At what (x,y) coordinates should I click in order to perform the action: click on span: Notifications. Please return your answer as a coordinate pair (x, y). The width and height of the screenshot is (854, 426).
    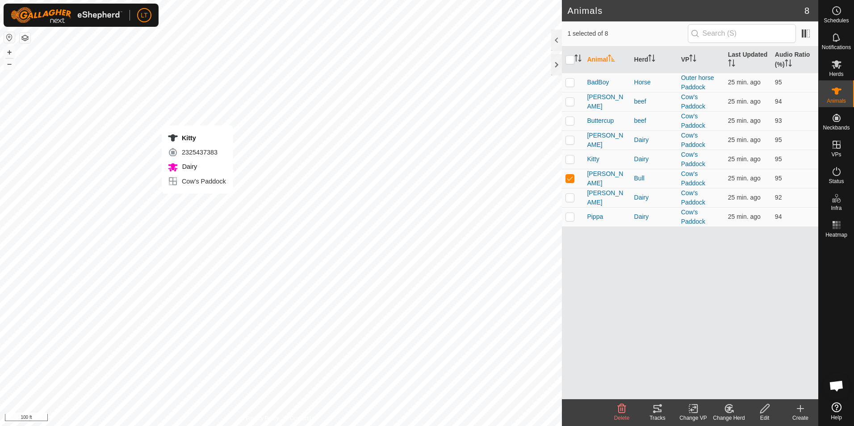
    Looking at the image, I should click on (836, 47).